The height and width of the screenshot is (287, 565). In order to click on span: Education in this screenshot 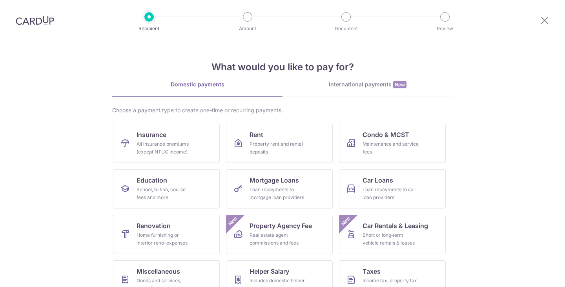, I will do `click(152, 180)`.